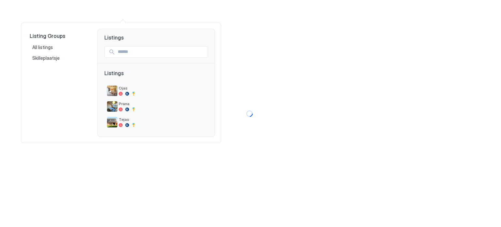 This screenshot has width=501, height=227. What do you see at coordinates (162, 119) in the screenshot?
I see `span: Tejas` at bounding box center [162, 119].